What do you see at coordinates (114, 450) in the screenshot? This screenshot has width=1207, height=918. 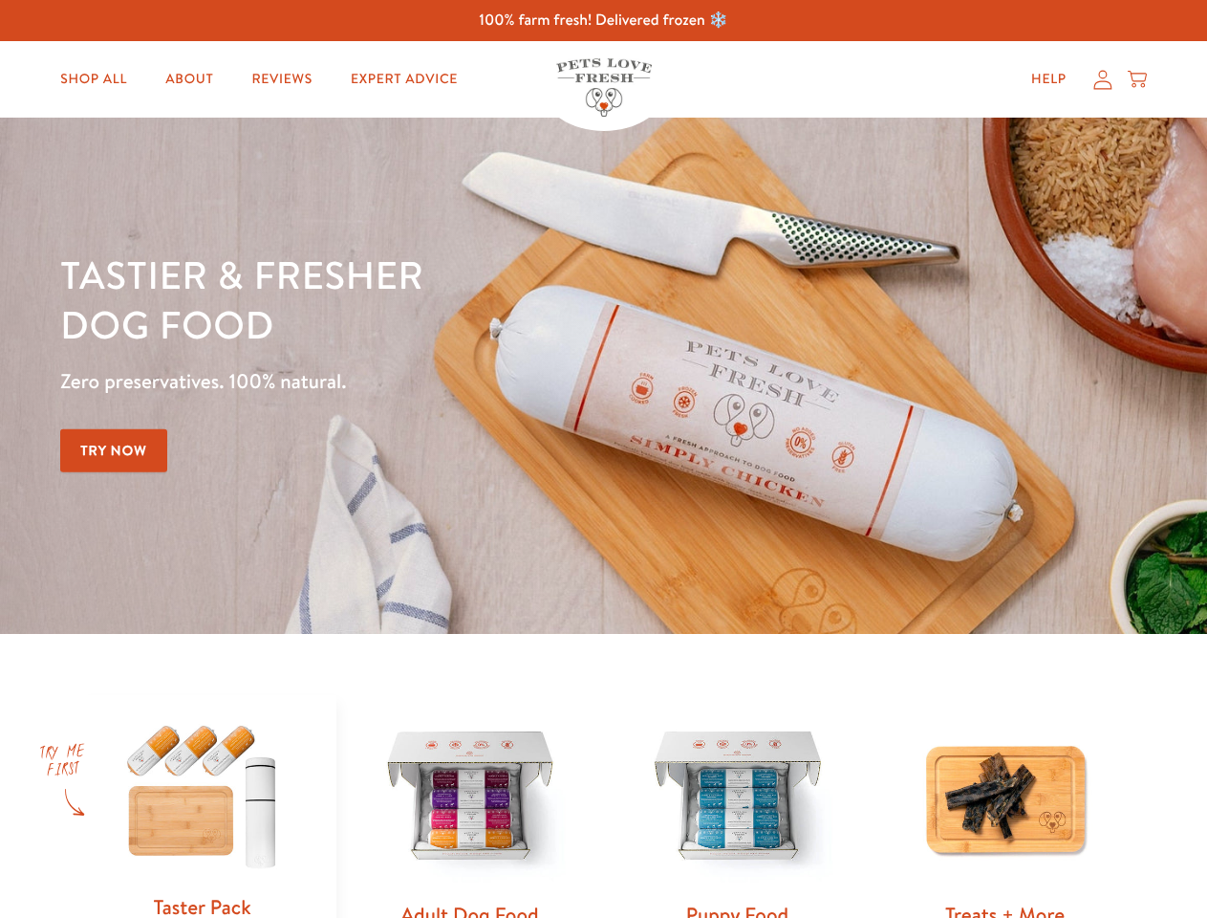 I see `a: Try Now` at bounding box center [114, 450].